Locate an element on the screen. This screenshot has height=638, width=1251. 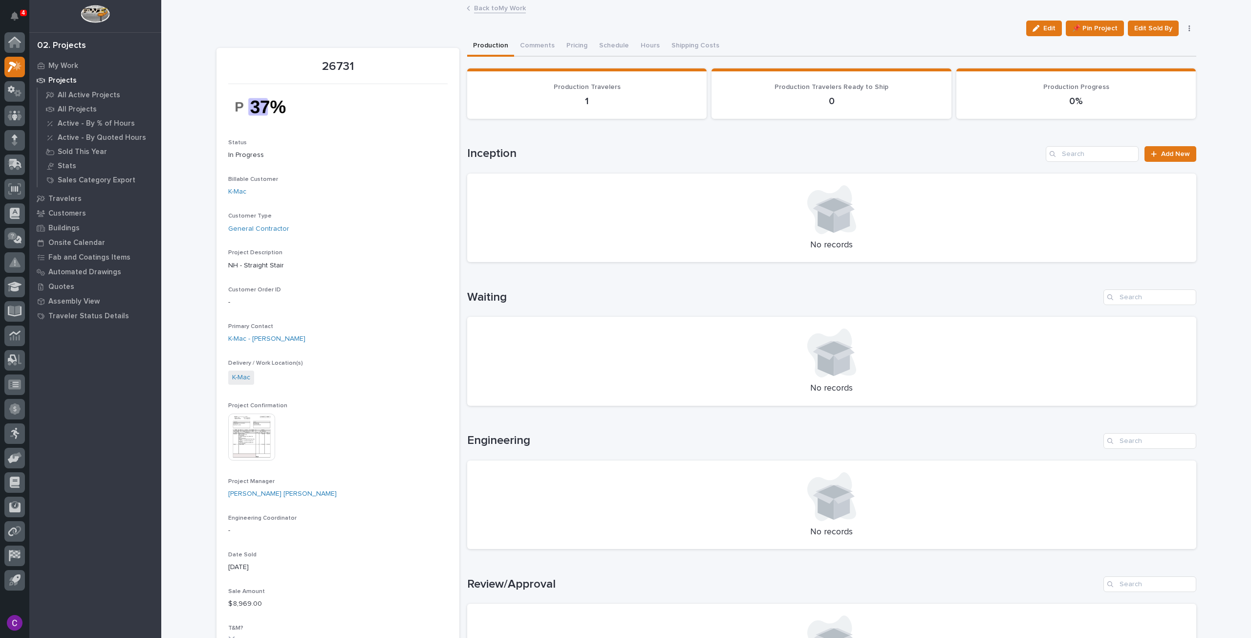
a: All Projects is located at coordinates (99, 109).